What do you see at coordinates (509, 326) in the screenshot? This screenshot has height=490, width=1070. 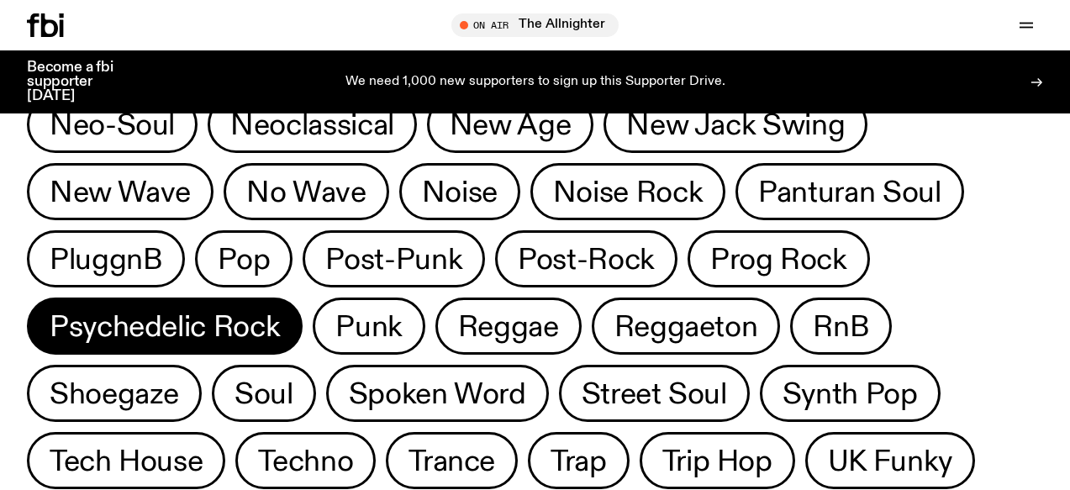 I see `button: Reggae` at bounding box center [509, 326].